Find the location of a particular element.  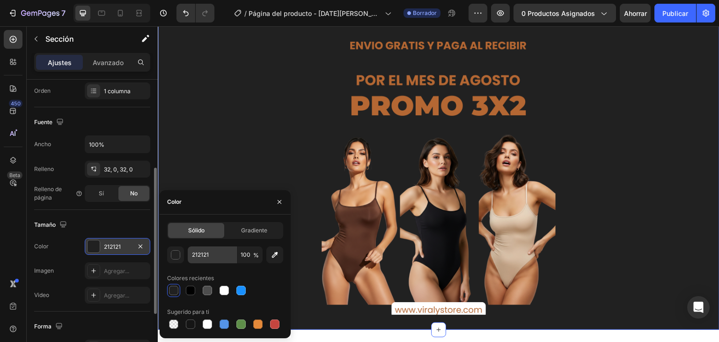

font: 212121 is located at coordinates (112, 246).